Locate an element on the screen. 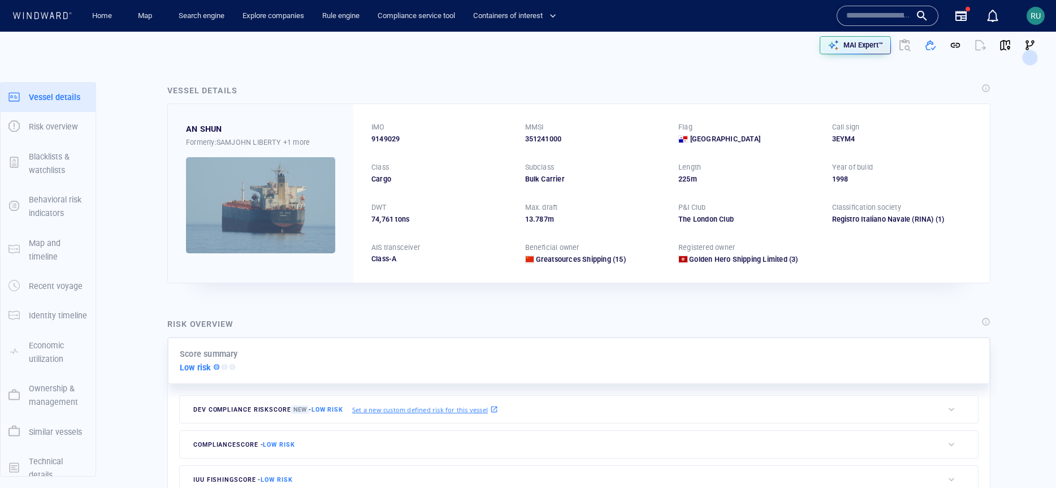  a: Risk overview is located at coordinates (48, 126).